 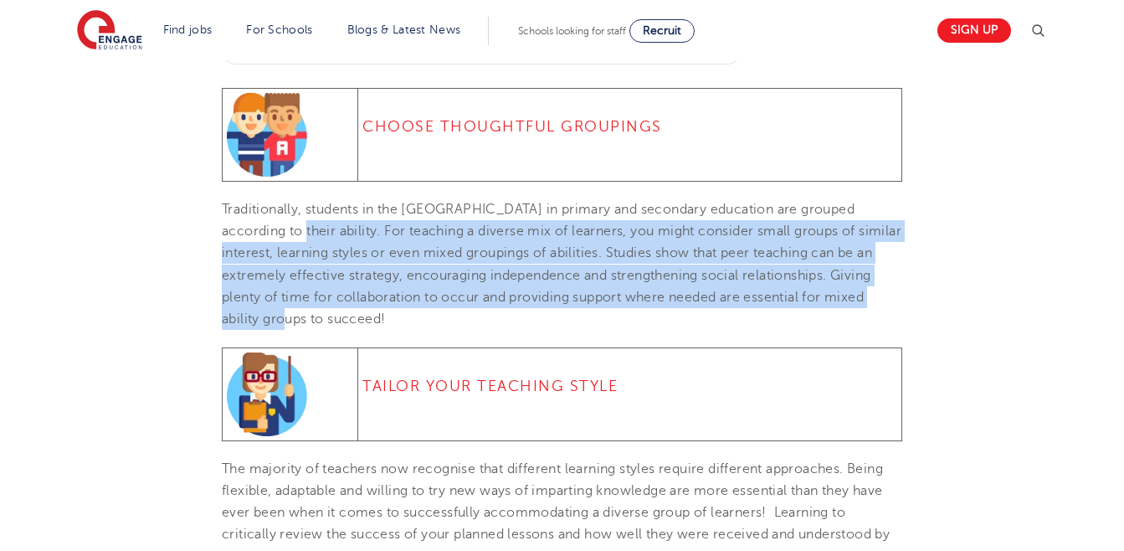 I want to click on a: For Schools, so click(x=279, y=29).